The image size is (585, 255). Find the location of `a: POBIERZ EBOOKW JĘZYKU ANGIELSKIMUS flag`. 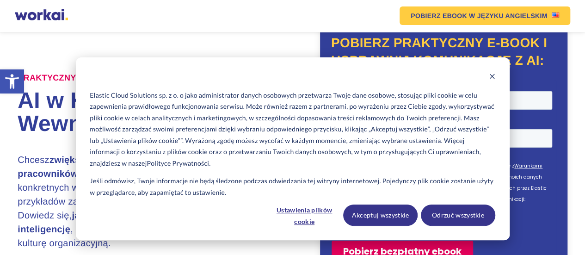

a: POBIERZ EBOOKW JĘZYKU ANGIELSKIMUS flag is located at coordinates (484, 16).